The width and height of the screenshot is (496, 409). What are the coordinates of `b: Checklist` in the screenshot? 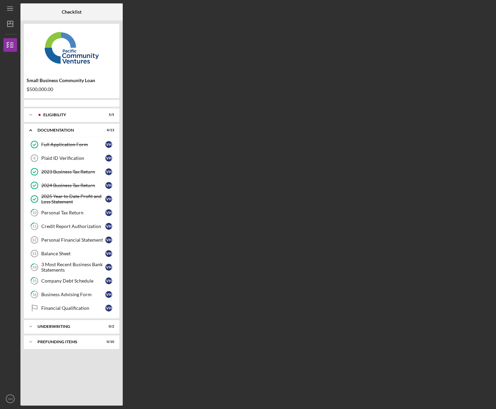 It's located at (72, 12).